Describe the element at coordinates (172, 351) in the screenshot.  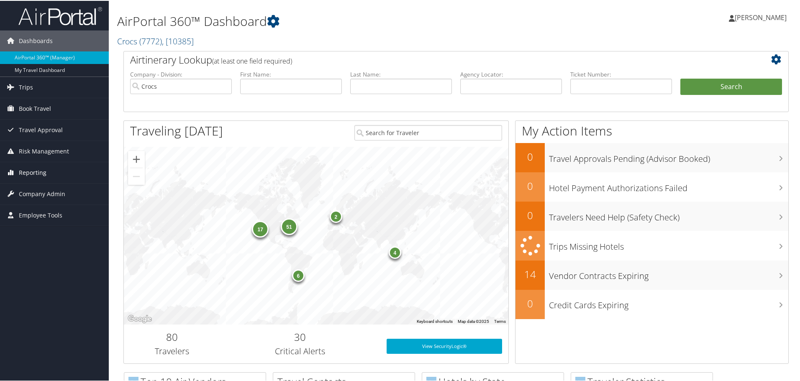
I see `h3: Travelers` at that location.